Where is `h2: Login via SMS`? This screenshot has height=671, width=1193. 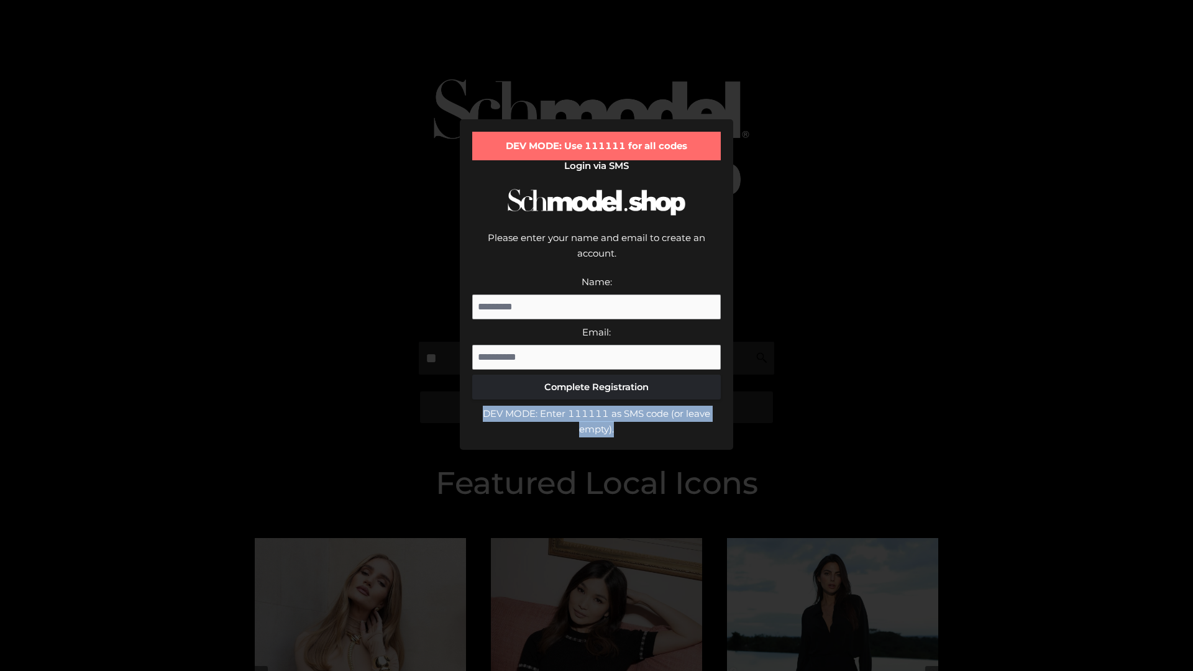 h2: Login via SMS is located at coordinates (597, 166).